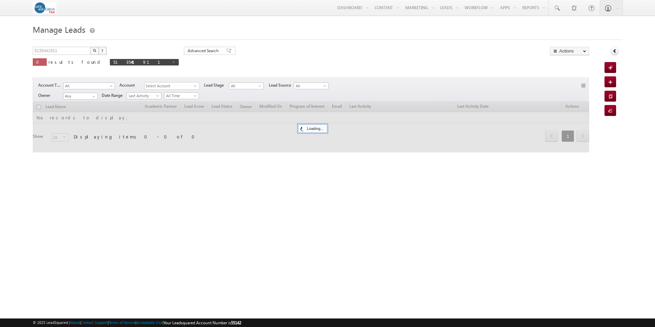  What do you see at coordinates (50, 85) in the screenshot?
I see `span: Account Type` at bounding box center [50, 85].